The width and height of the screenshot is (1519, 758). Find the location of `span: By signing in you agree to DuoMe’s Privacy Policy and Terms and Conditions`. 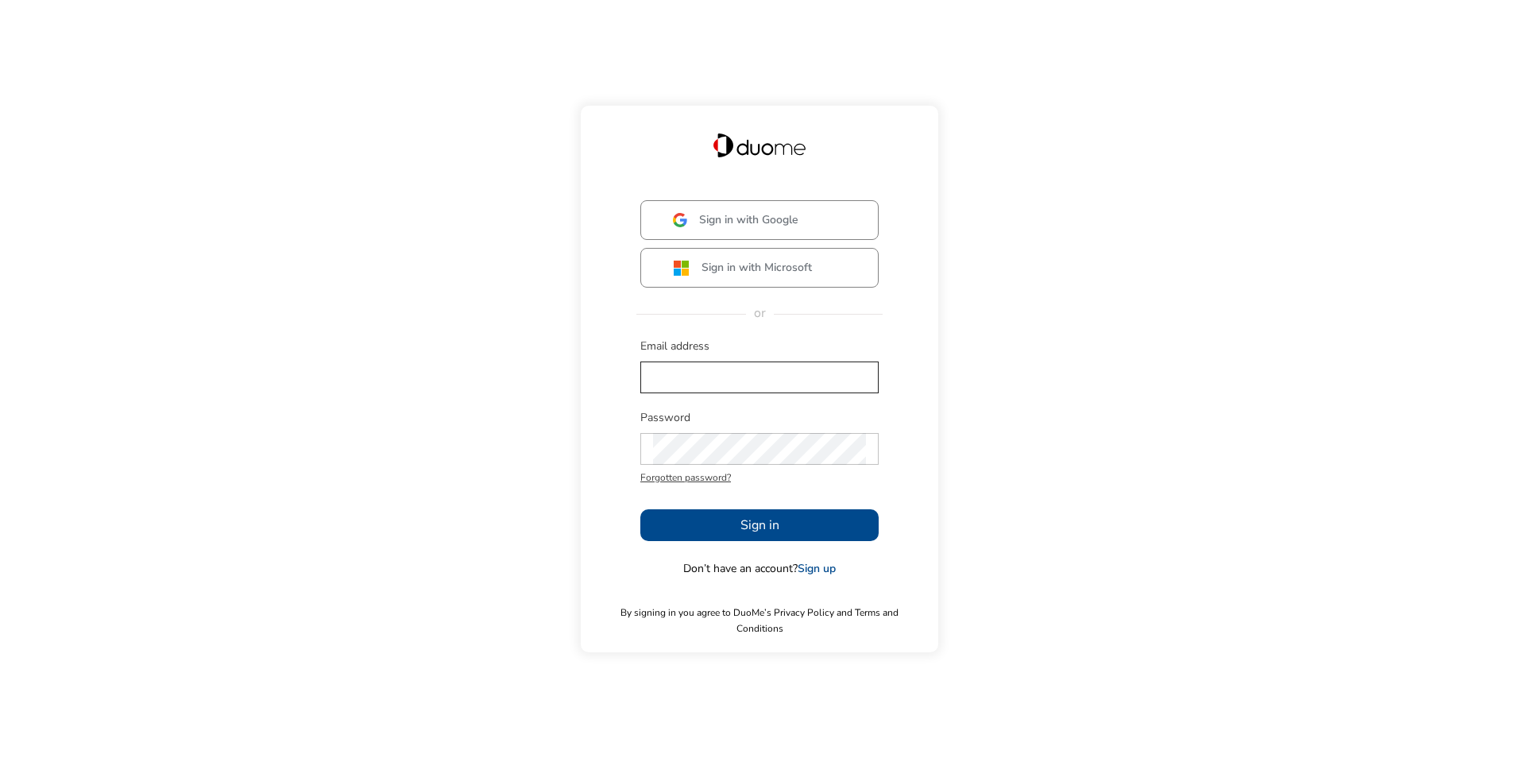

span: By signing in you agree to DuoMe’s Privacy Policy and Terms and Conditions is located at coordinates (759, 620).